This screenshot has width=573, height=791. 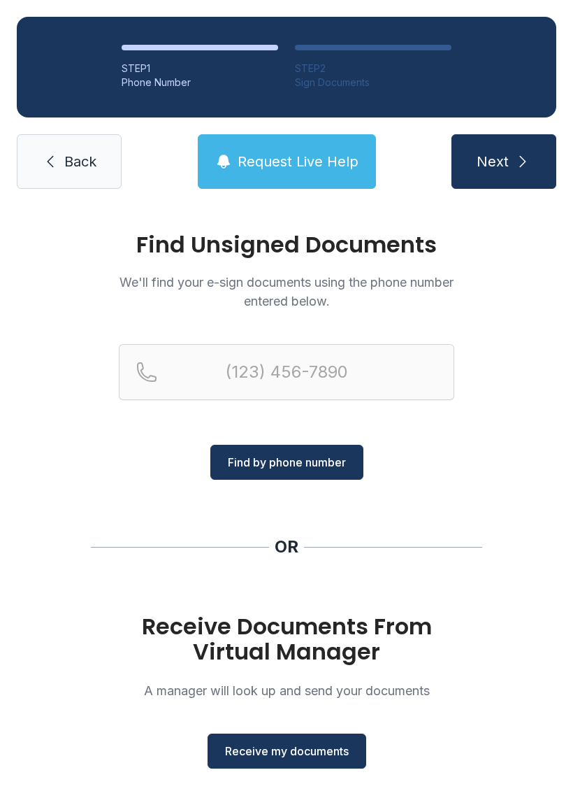 I want to click on h1: Find Unsigned Documents, so click(x=287, y=245).